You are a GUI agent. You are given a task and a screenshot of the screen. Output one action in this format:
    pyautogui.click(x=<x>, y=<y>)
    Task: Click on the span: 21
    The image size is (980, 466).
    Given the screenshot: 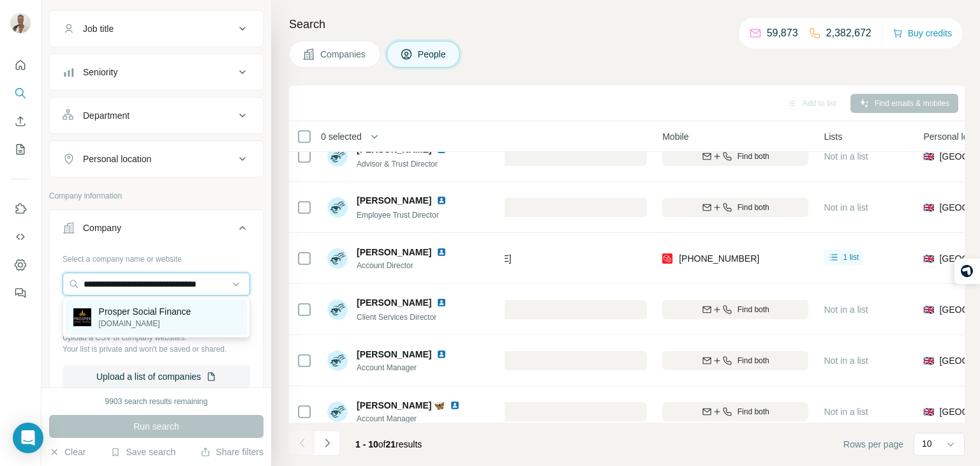 What is the action you would take?
    pyautogui.click(x=391, y=444)
    